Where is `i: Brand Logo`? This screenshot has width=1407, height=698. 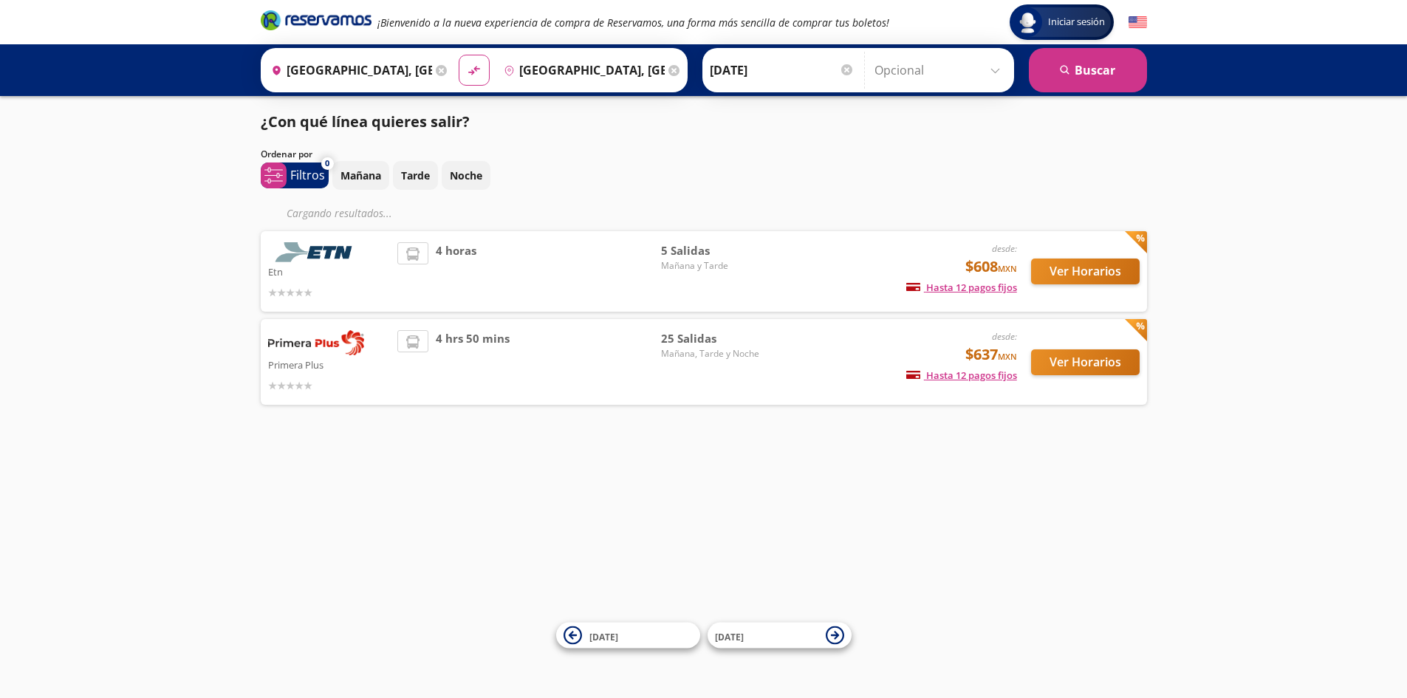
i: Brand Logo is located at coordinates (316, 20).